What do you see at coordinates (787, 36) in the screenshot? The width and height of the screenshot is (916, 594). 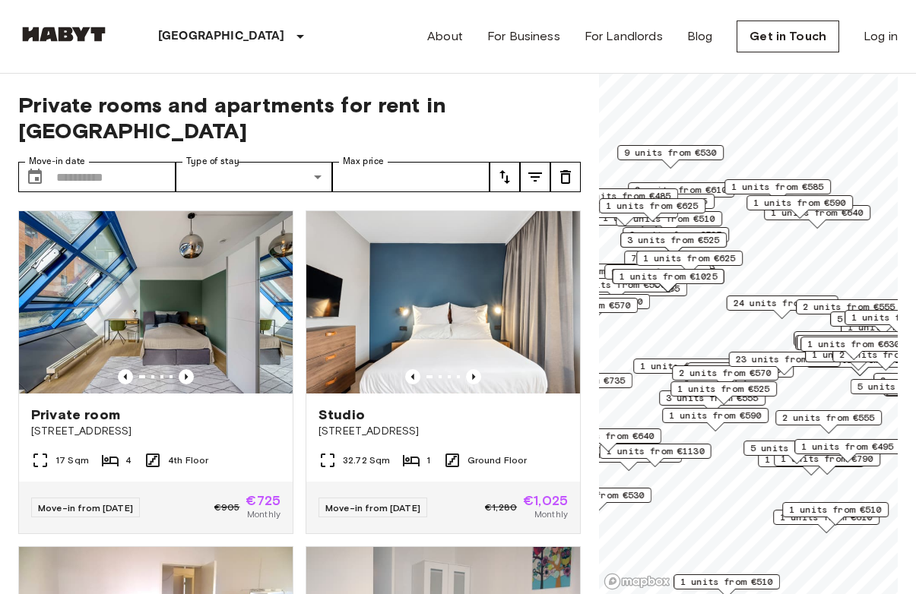 I see `a: Get in Touch` at bounding box center [787, 36].